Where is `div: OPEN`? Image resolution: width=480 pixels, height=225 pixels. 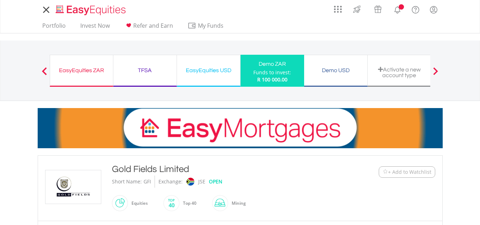 div: OPEN is located at coordinates (216, 182).